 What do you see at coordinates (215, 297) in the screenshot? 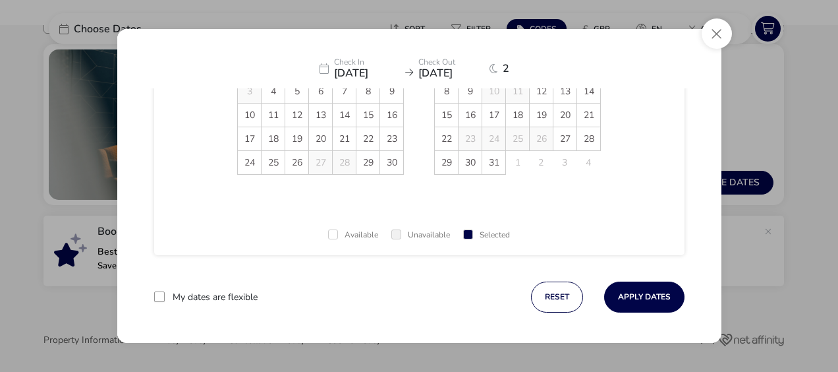
I see `label: My dates are flexible` at bounding box center [215, 297].